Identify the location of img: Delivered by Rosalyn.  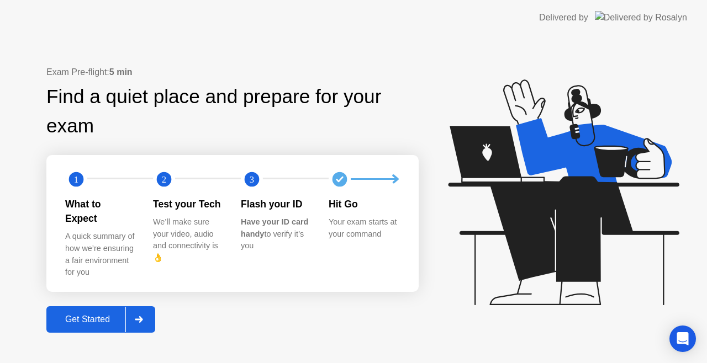
(640, 17).